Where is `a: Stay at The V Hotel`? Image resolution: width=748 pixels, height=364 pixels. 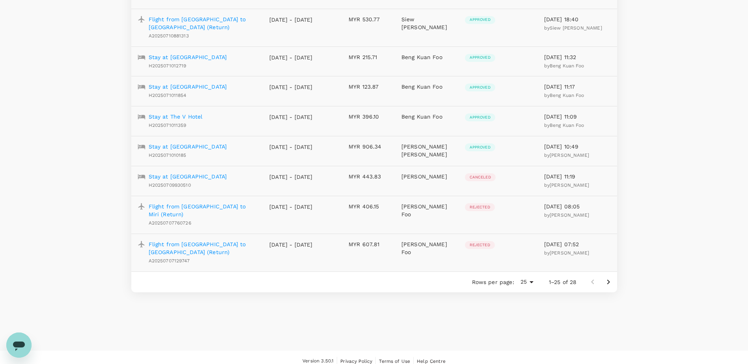 a: Stay at The V Hotel is located at coordinates (176, 117).